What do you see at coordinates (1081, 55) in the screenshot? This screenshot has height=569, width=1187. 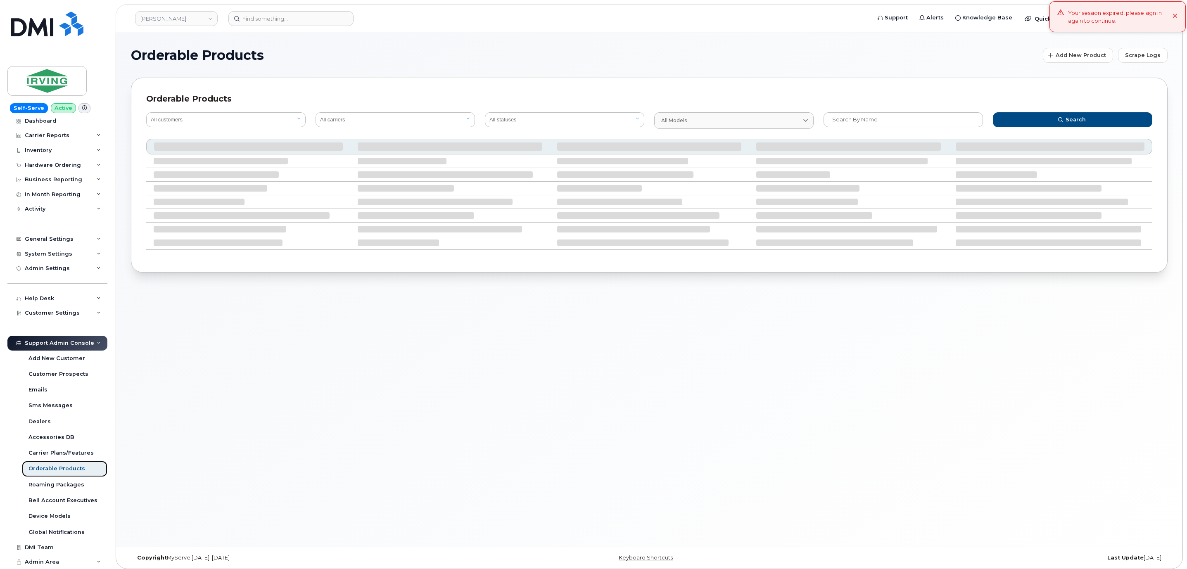 I see `span: Add New Product` at bounding box center [1081, 55].